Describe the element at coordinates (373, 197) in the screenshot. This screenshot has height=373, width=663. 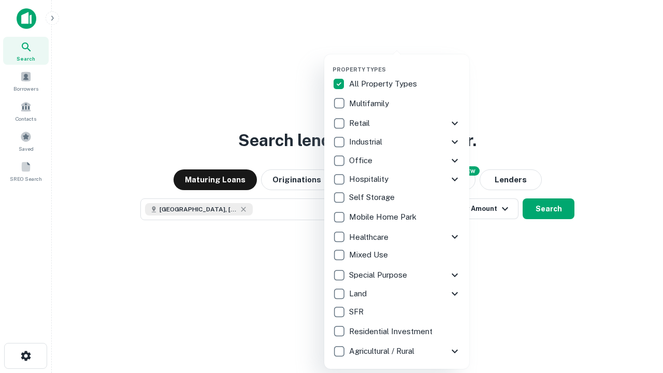
I see `p: Self Storage` at that location.